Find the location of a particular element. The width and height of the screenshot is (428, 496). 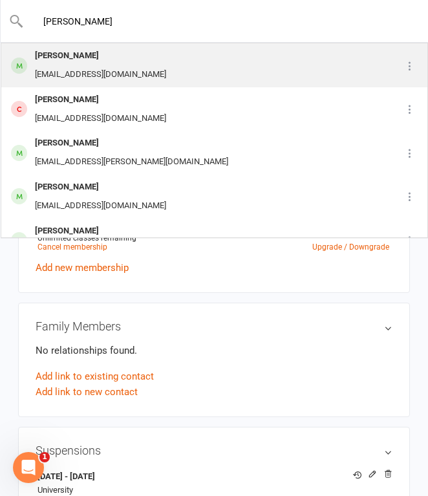

input: Search... is located at coordinates (215, 21).